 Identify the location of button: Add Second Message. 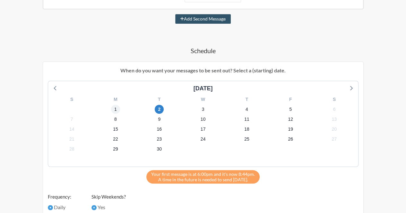
(203, 19).